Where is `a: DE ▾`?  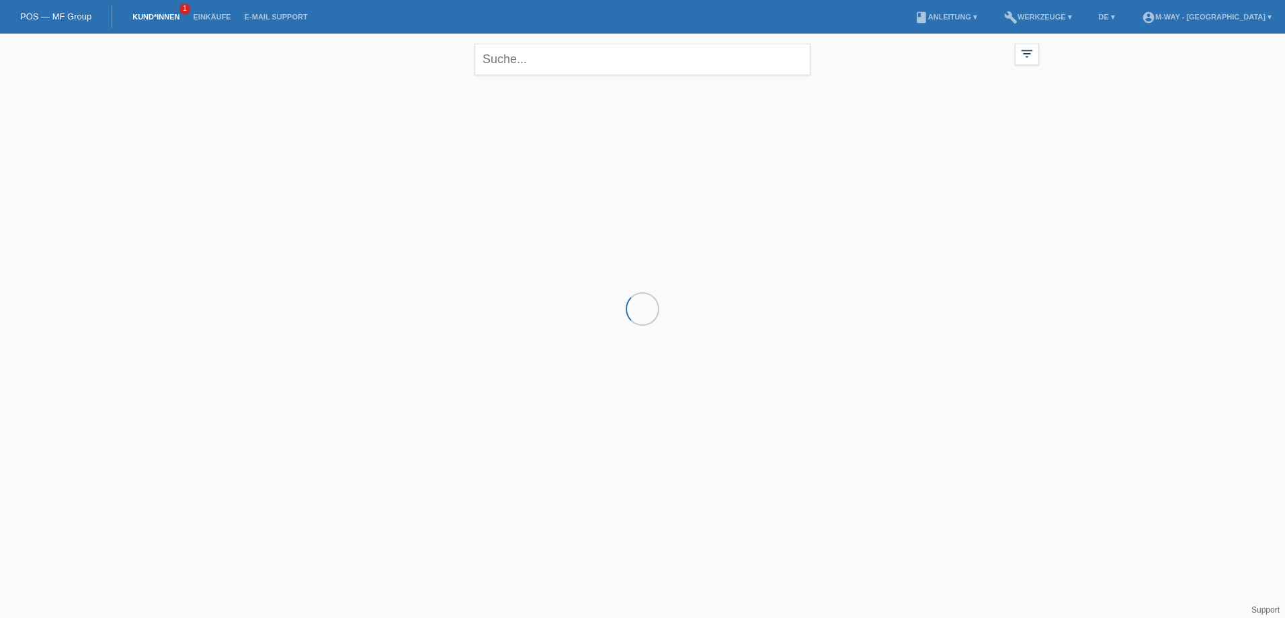 a: DE ▾ is located at coordinates (1107, 17).